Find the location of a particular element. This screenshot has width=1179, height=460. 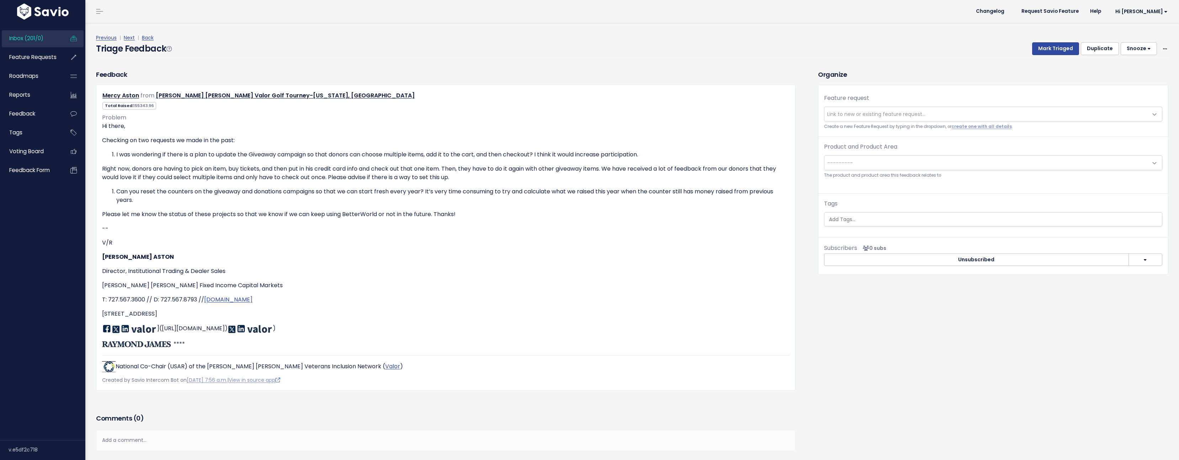

input: Add Tags... is located at coordinates (994, 219).